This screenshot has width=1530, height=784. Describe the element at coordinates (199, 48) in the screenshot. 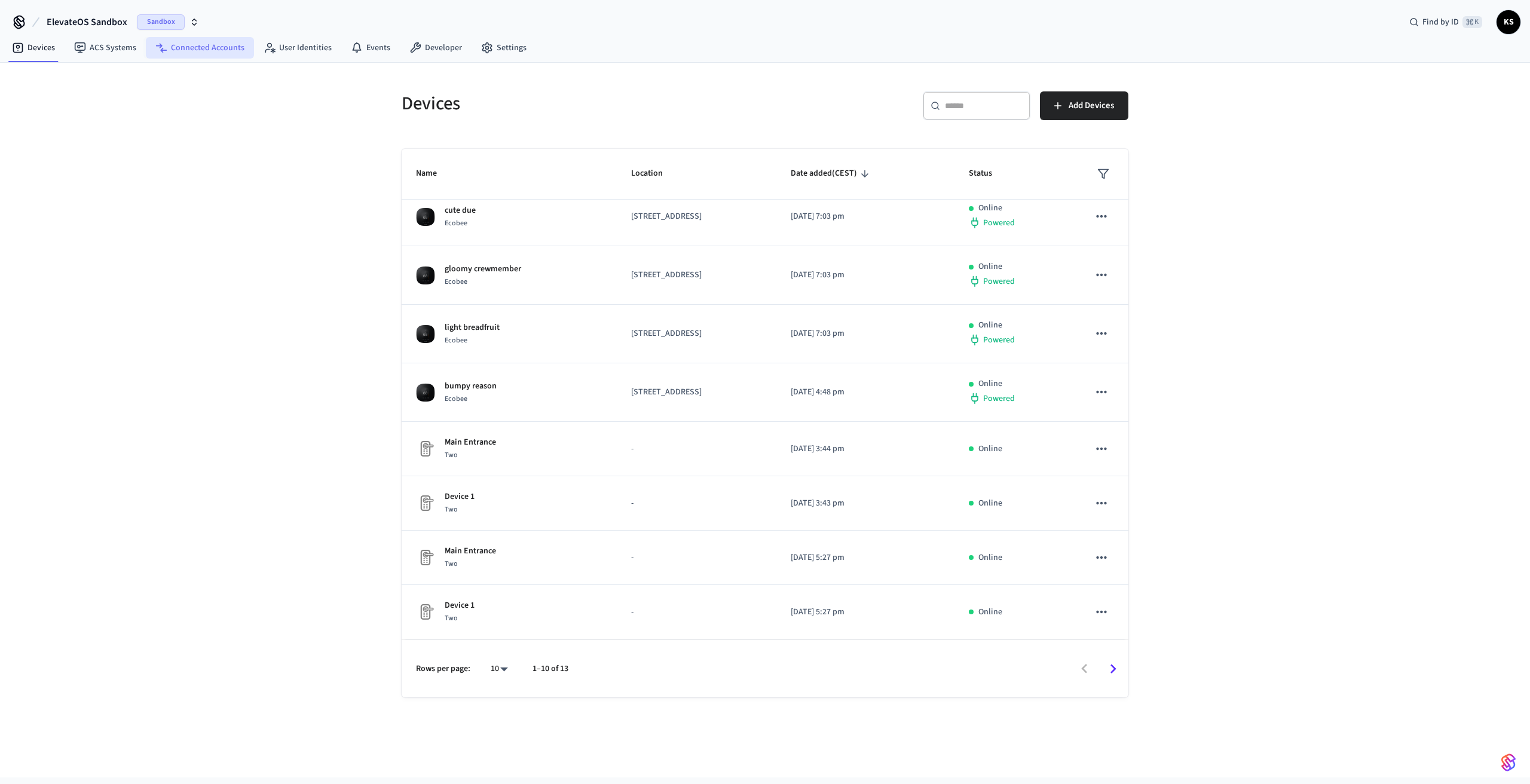

I see `a: Connected Accounts` at that location.